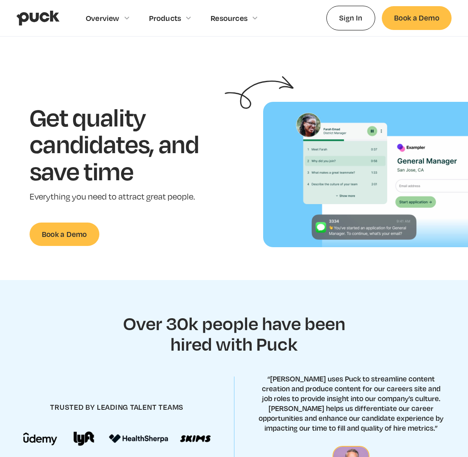 The image size is (468, 457). I want to click on a: Sign In, so click(351, 18).